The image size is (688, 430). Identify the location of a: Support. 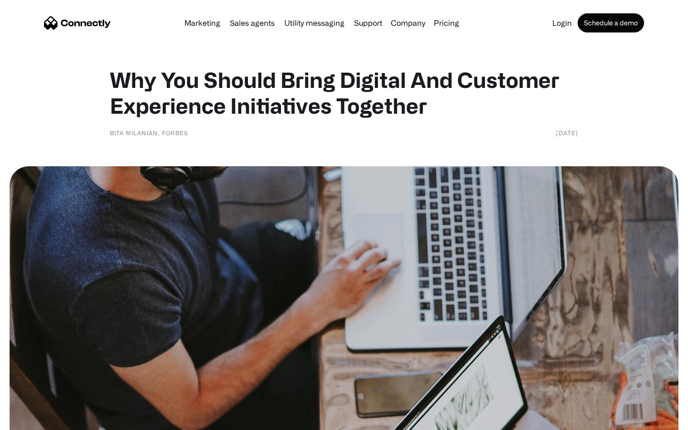
(368, 23).